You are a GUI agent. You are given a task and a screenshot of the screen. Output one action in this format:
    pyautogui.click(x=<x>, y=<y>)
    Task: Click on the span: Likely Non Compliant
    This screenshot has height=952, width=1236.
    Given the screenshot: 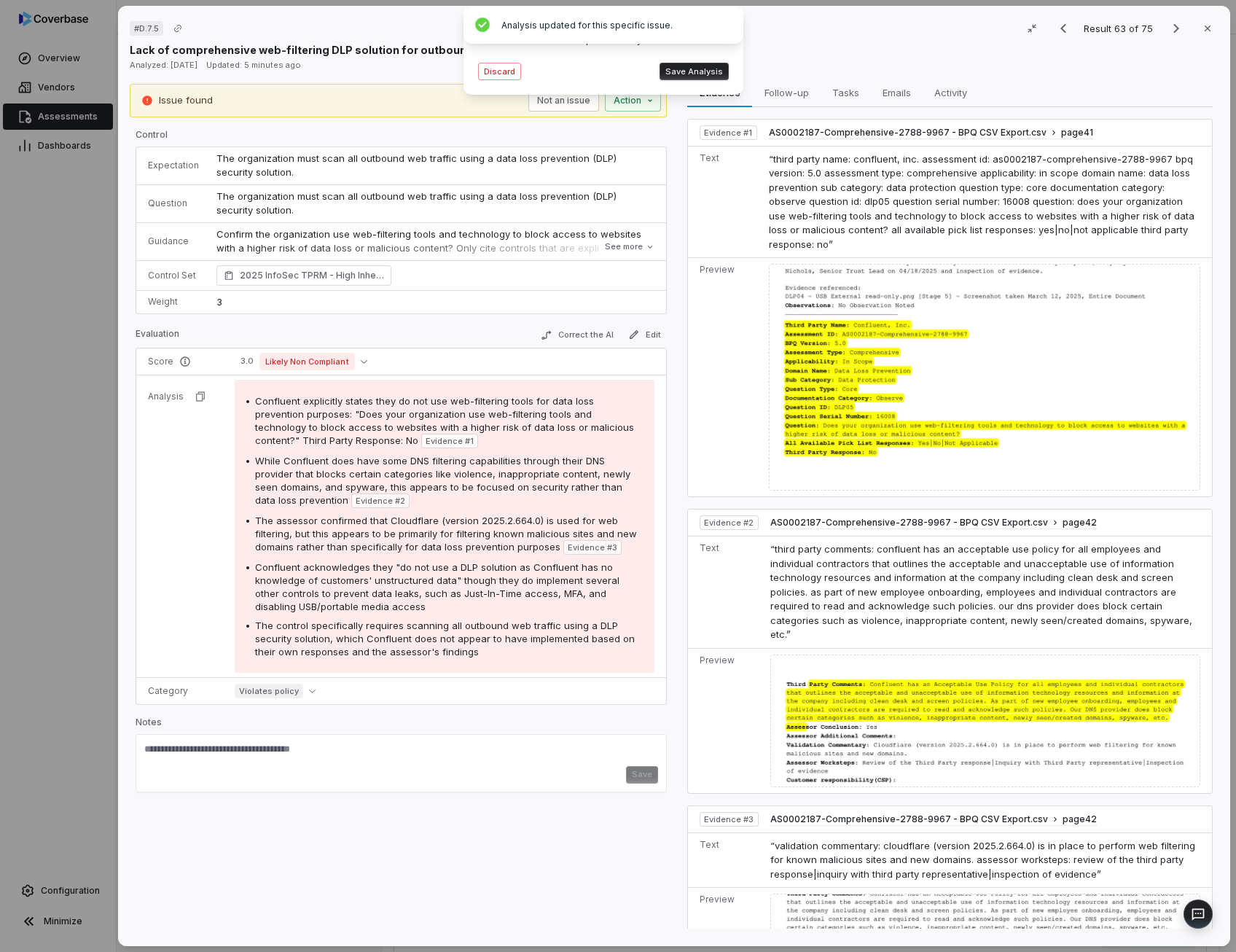 What is the action you would take?
    pyautogui.click(x=307, y=362)
    